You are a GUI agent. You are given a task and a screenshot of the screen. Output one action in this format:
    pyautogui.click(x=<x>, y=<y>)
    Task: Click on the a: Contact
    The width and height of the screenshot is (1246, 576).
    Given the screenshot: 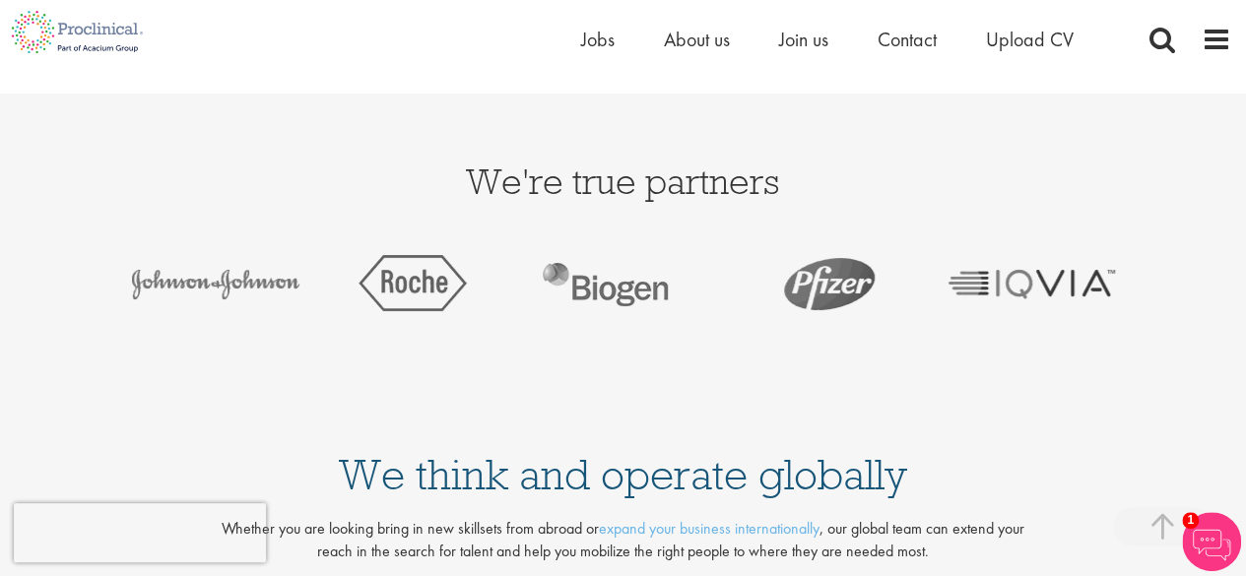 What is the action you would take?
    pyautogui.click(x=907, y=39)
    